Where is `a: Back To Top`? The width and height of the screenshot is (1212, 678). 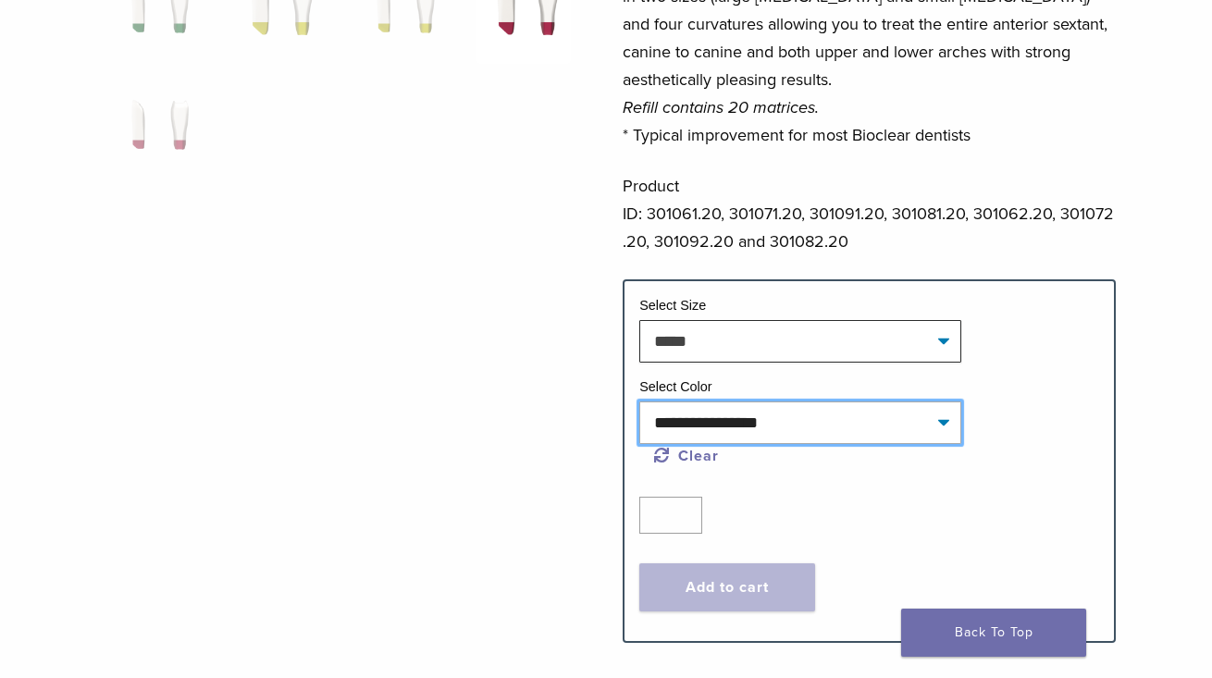
a: Back To Top is located at coordinates (994, 633).